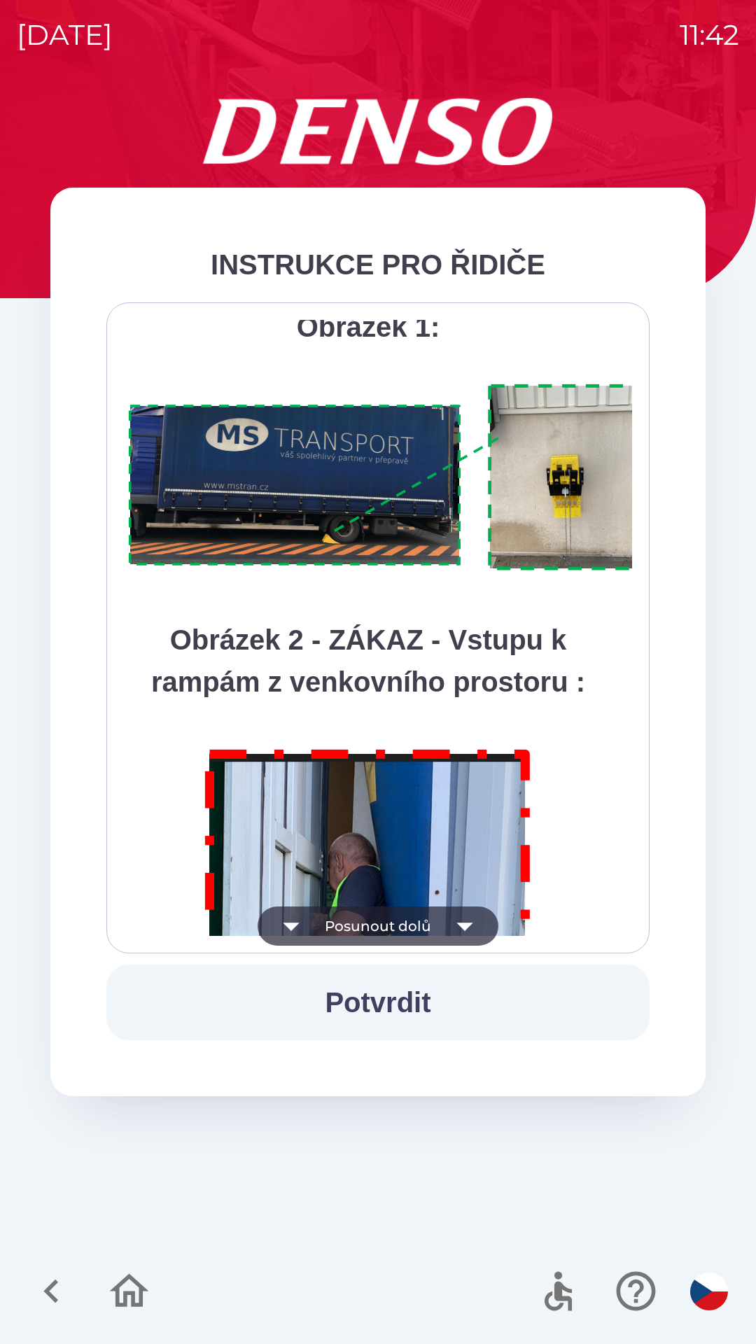  Describe the element at coordinates (378, 926) in the screenshot. I see `button: Posunout dolů` at that location.